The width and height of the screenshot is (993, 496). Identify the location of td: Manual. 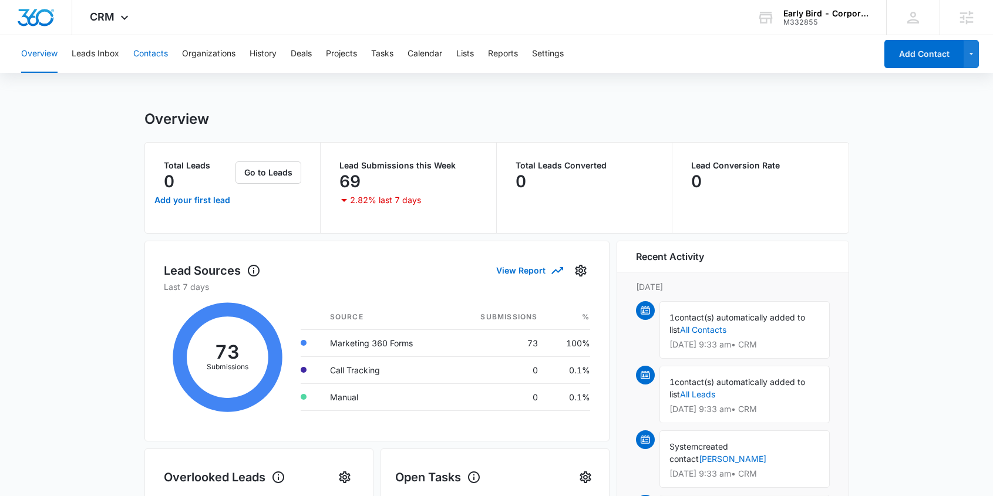
(385, 397).